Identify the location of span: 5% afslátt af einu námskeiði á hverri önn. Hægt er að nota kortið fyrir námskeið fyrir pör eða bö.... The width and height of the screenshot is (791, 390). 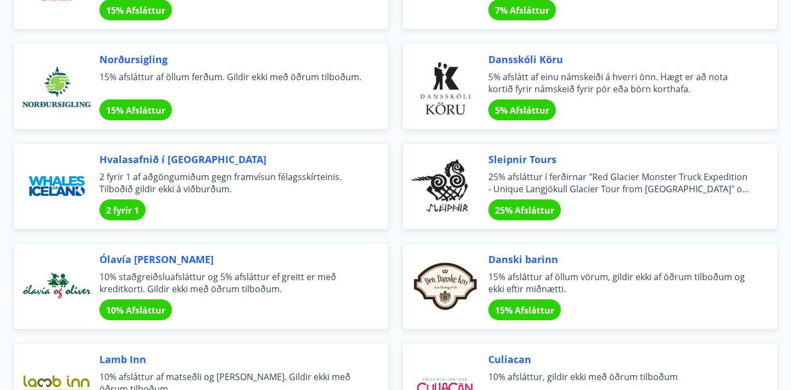
(620, 83).